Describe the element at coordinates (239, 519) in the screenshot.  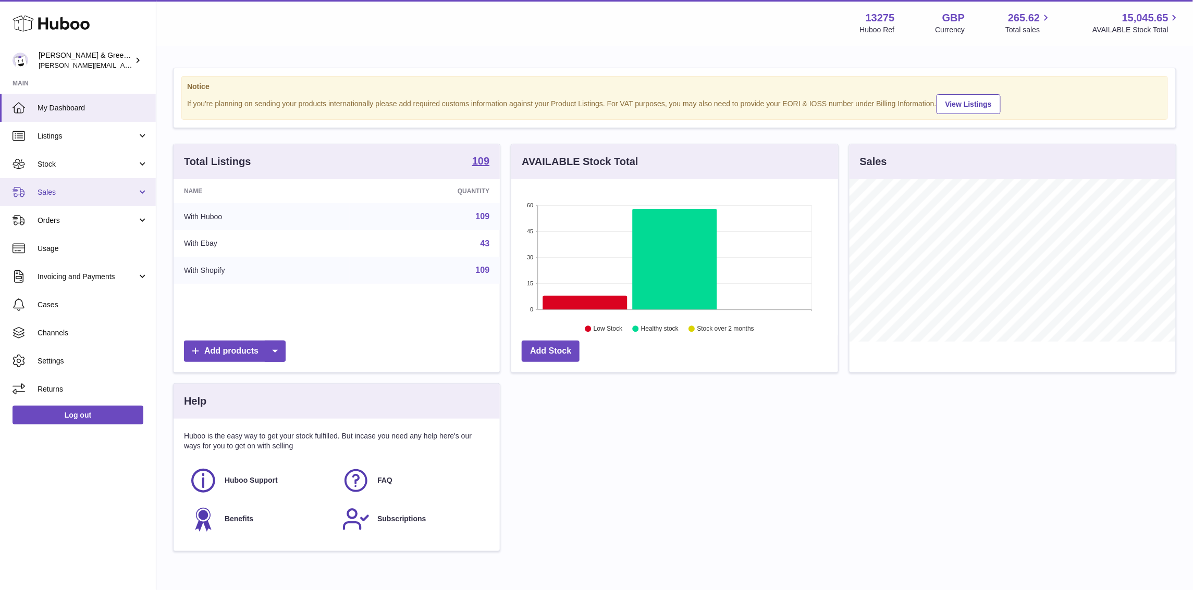
I see `span: Benefits` at that location.